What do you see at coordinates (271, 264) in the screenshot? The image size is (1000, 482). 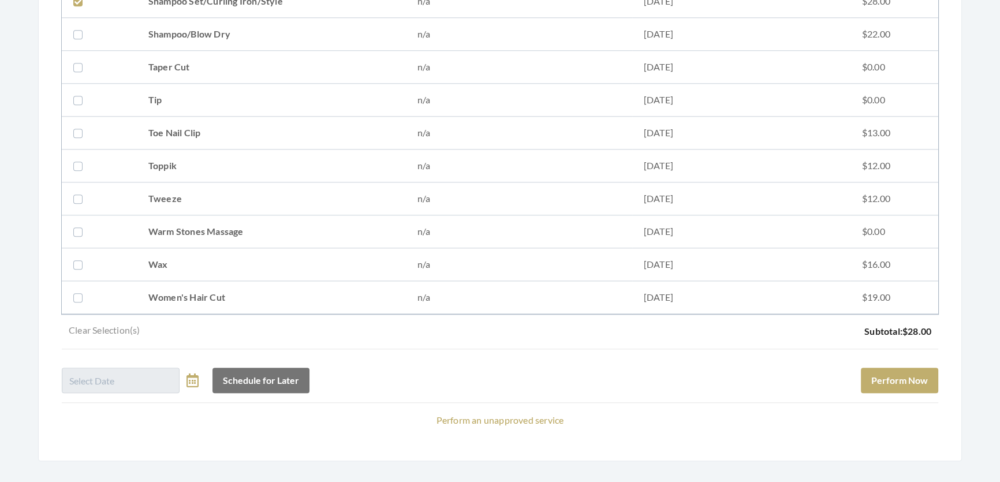 I see `td: Wax` at bounding box center [271, 264].